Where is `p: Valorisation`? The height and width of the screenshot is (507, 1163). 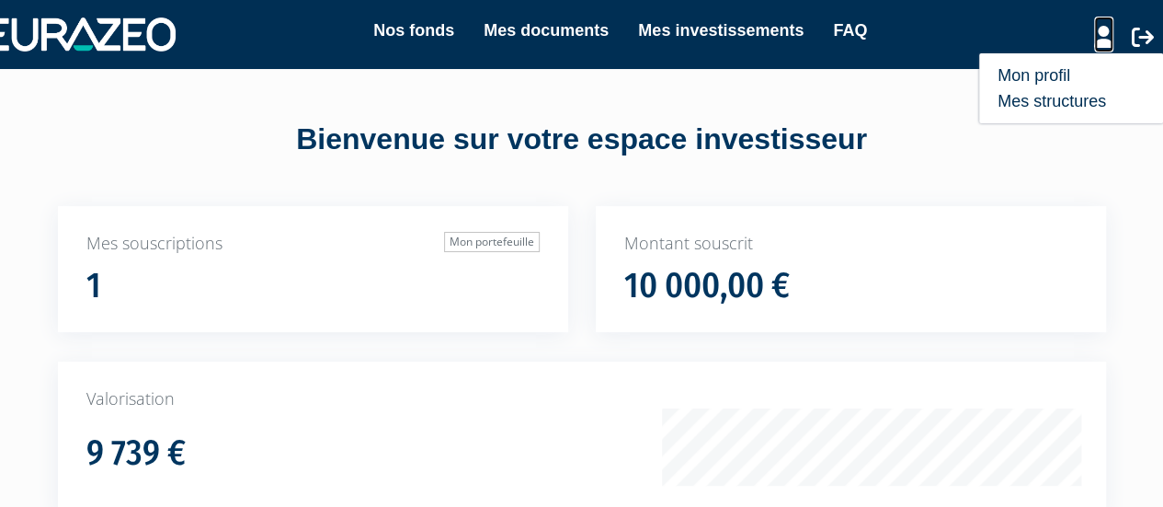
p: Valorisation is located at coordinates (582, 399).